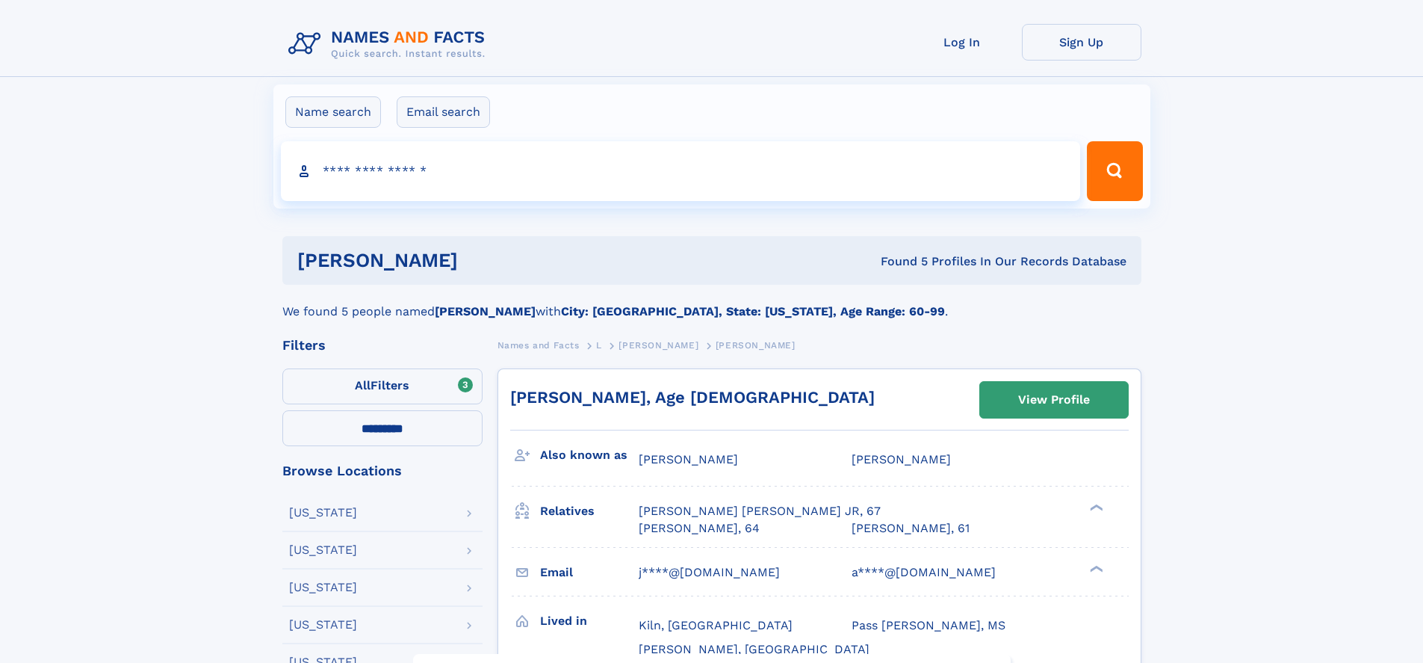 The image size is (1423, 663). What do you see at coordinates (443, 112) in the screenshot?
I see `label: Email search` at bounding box center [443, 112].